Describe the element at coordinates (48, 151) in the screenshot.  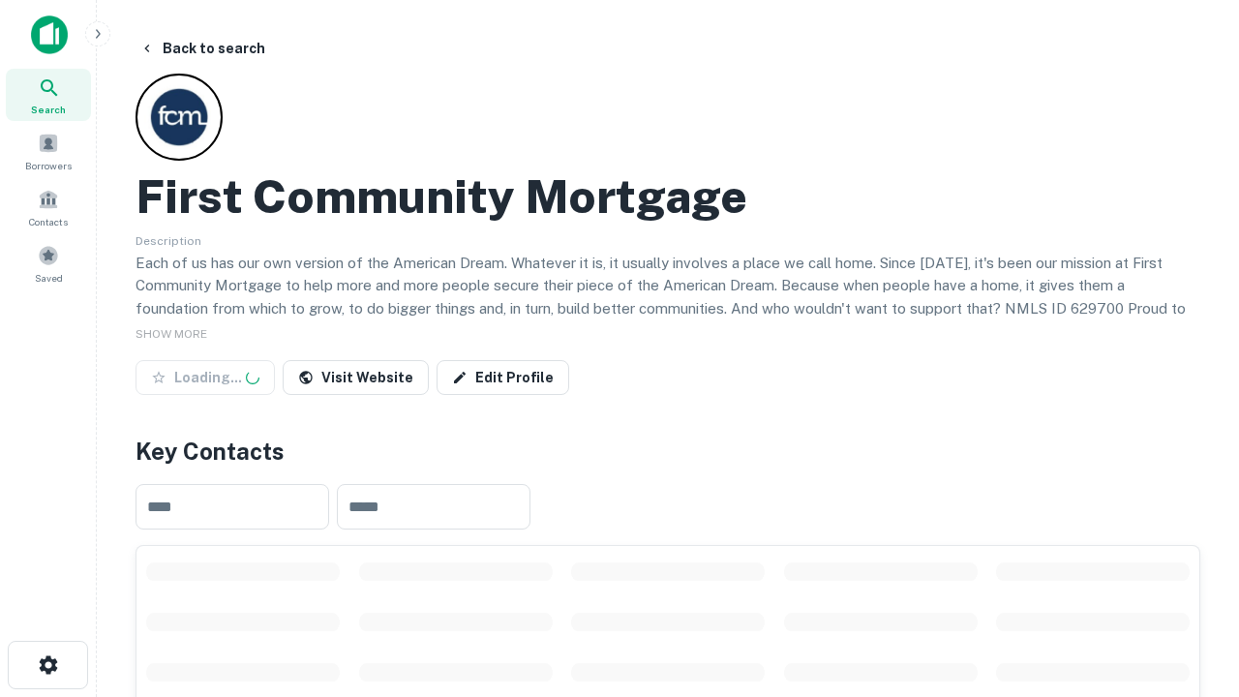
I see `a: Borrowers` at that location.